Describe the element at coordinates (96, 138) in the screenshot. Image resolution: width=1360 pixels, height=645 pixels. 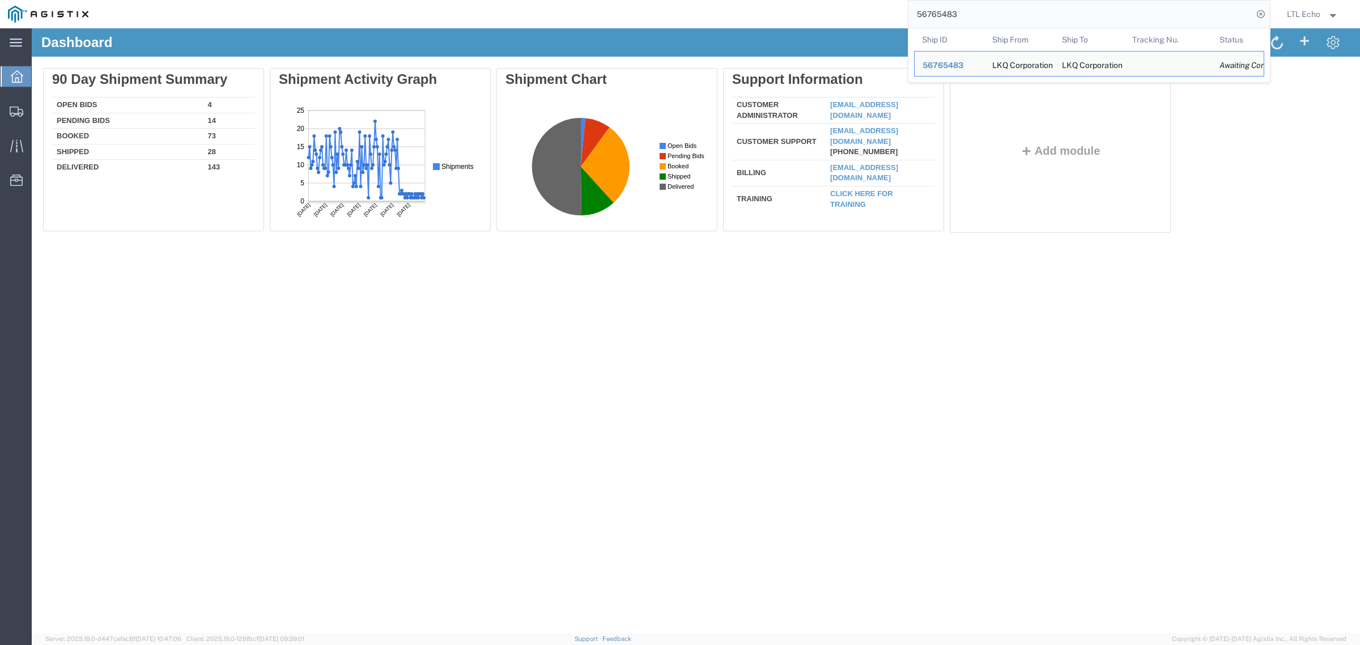
I see `td: Delivered` at that location.